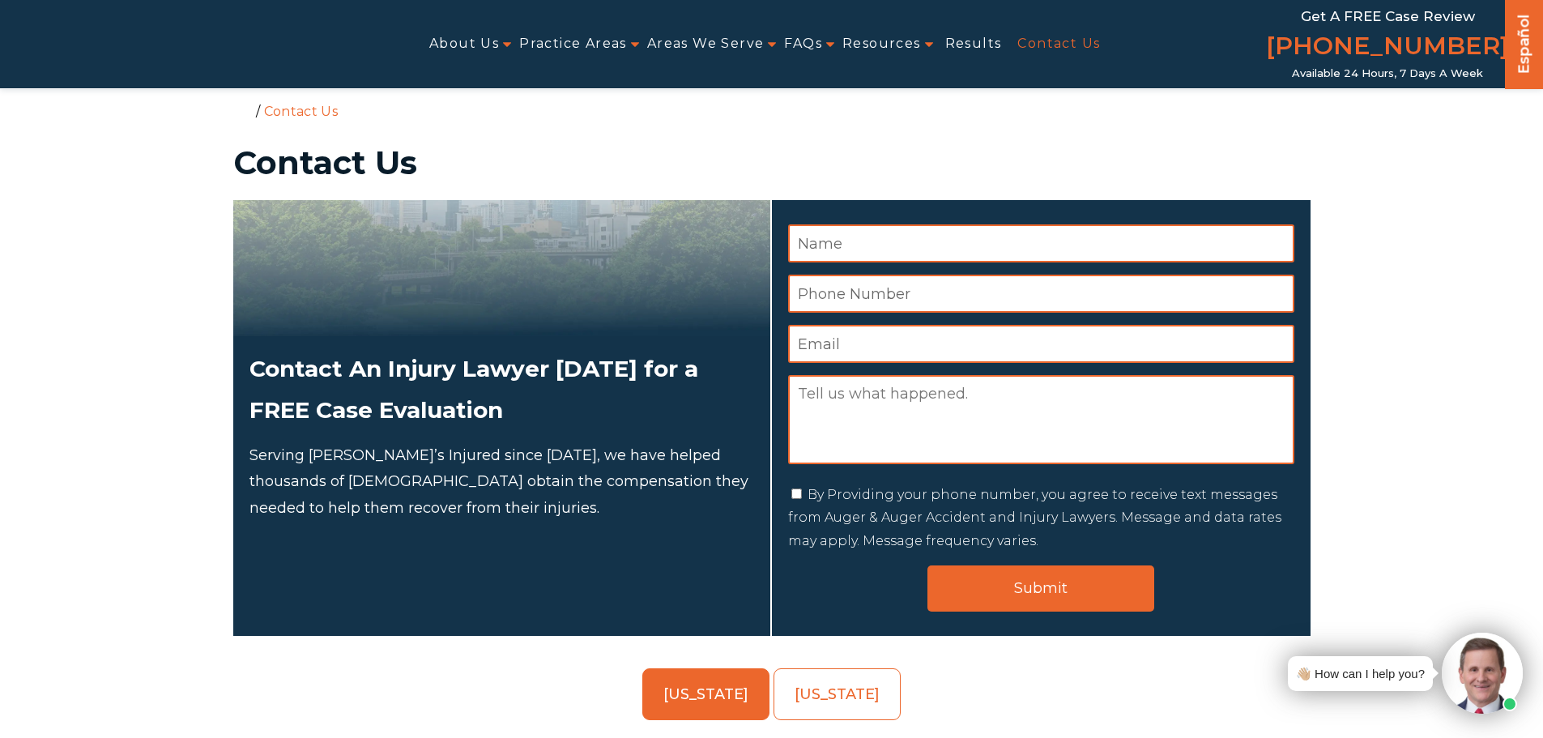 Image resolution: width=1543 pixels, height=738 pixels. Describe the element at coordinates (136, 45) in the screenshot. I see `a: Auger & Auger Accident and Injury Lawyers Logo` at that location.